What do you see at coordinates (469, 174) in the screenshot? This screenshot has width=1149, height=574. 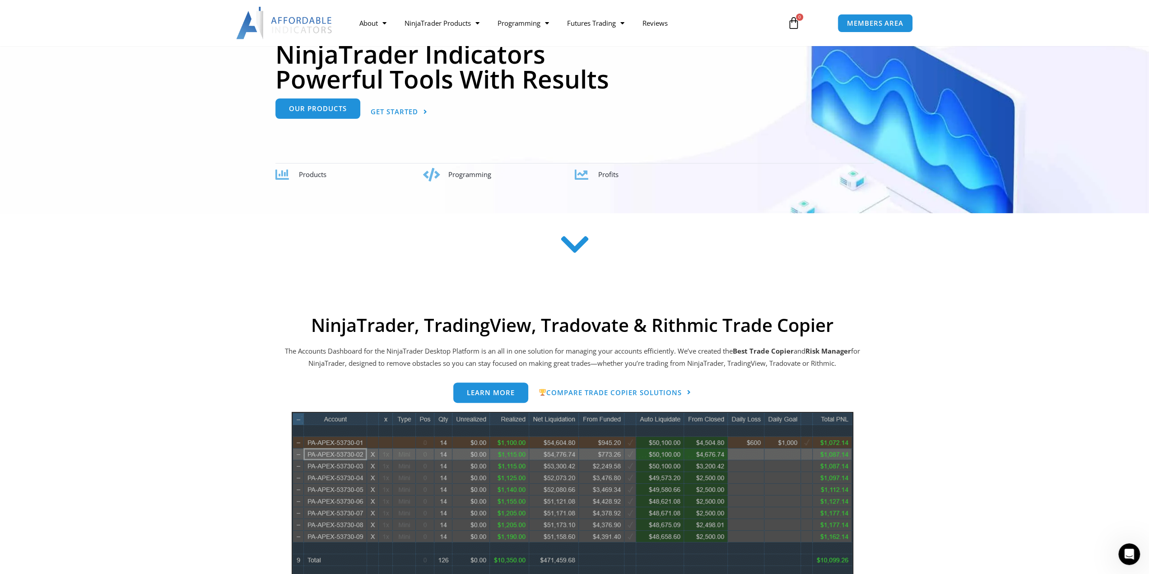 I see `span: Programming` at bounding box center [469, 174].